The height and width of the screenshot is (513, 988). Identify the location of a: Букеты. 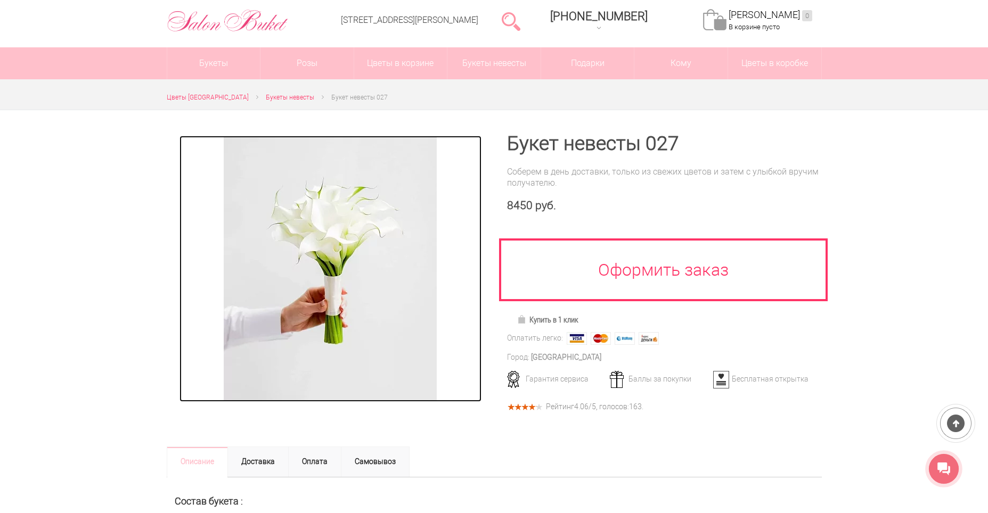
(214, 63).